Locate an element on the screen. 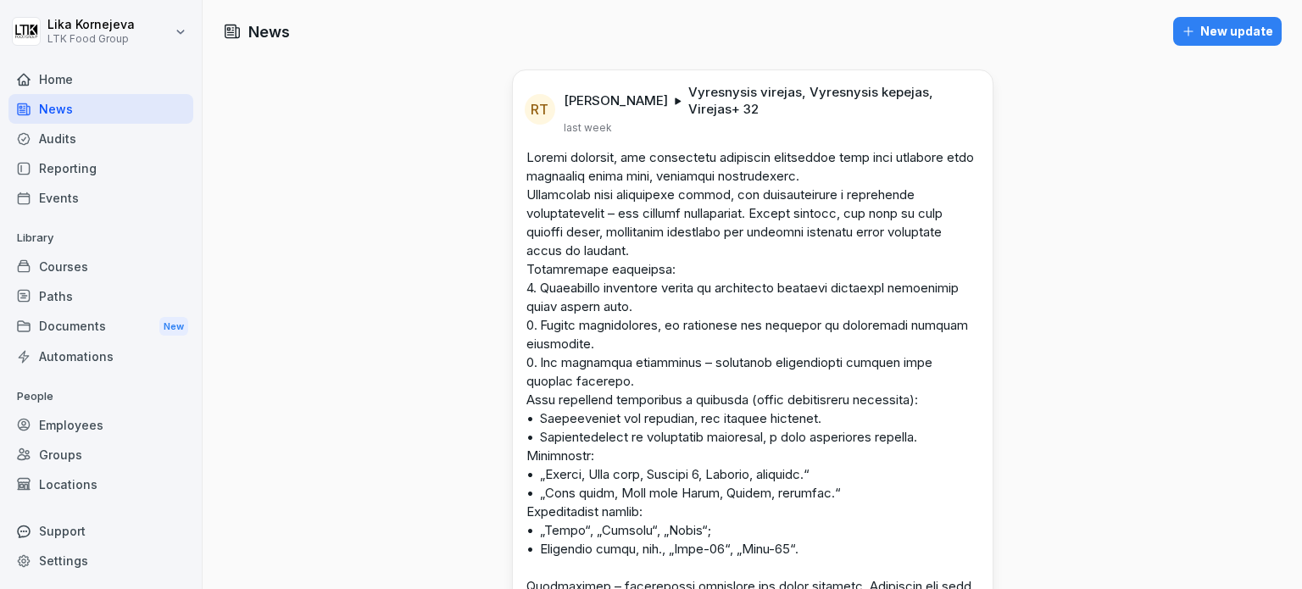 This screenshot has height=589, width=1302. a: Courses is located at coordinates (101, 266).